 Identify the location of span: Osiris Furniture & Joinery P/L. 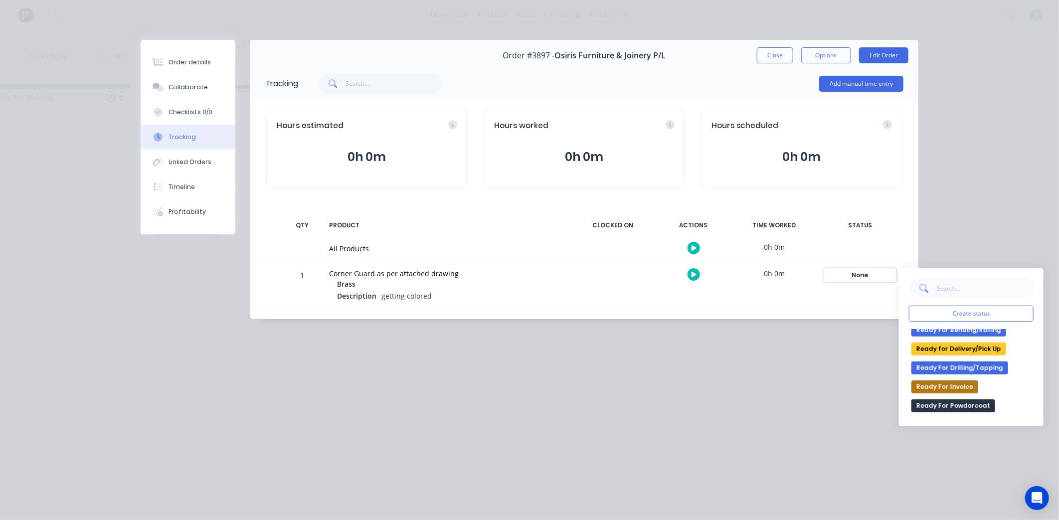
(611, 55).